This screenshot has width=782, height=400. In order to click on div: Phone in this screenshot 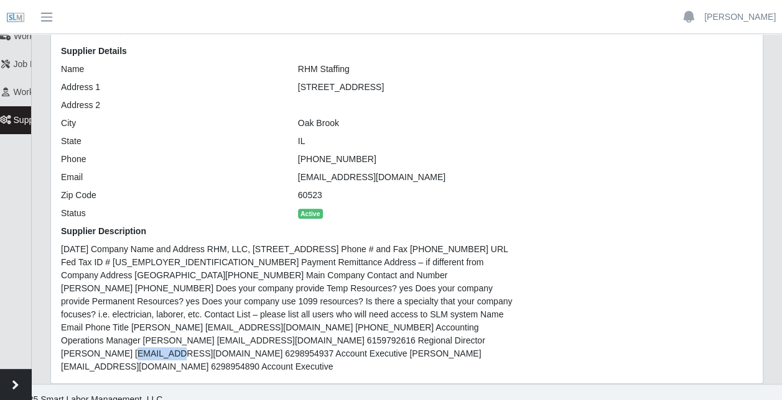, I will do `click(170, 159)`.